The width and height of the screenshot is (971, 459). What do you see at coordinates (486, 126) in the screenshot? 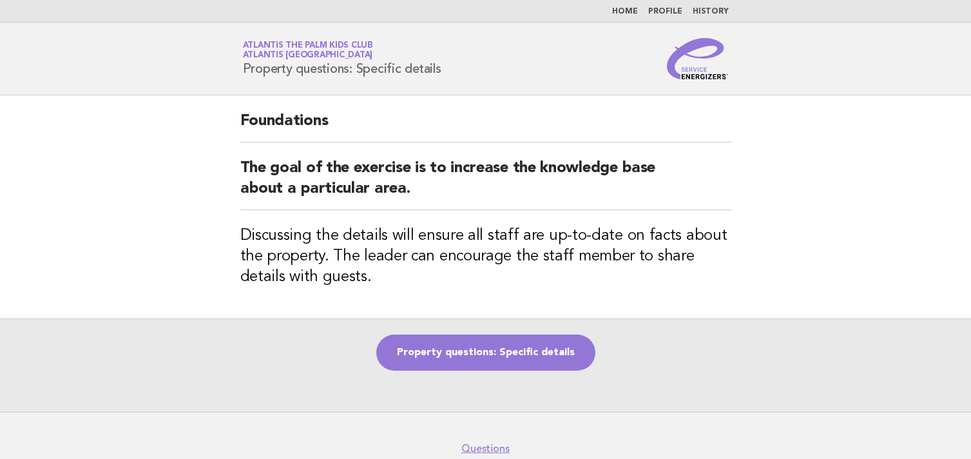
I see `h2: Foundations` at bounding box center [486, 126].